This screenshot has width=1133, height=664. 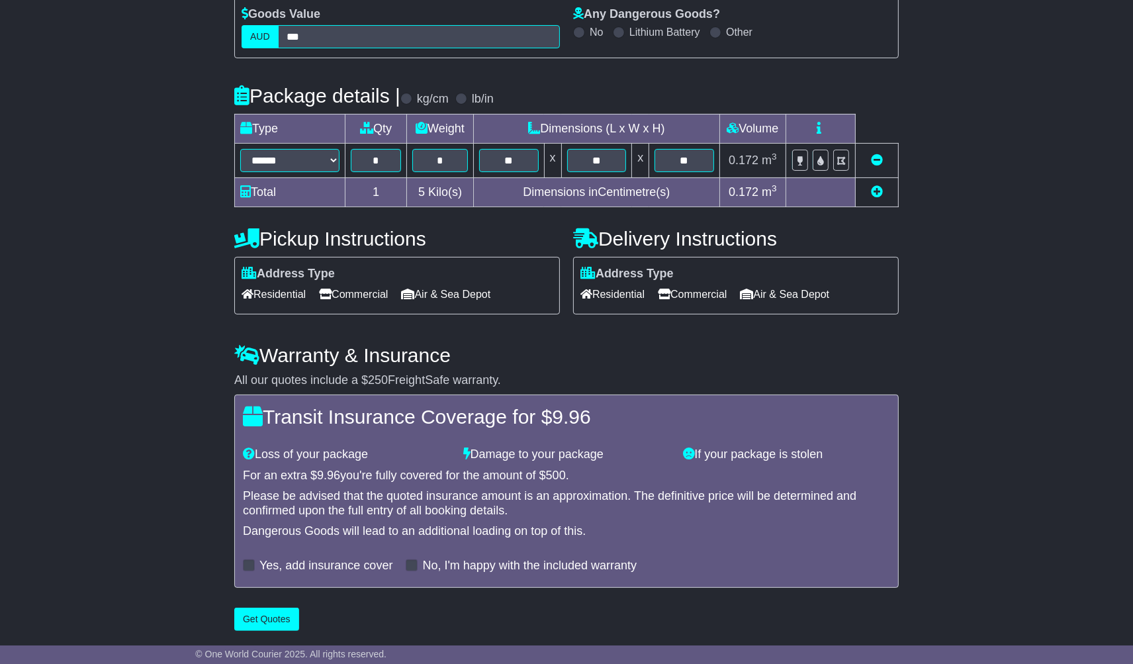 I want to click on label: No, so click(x=596, y=32).